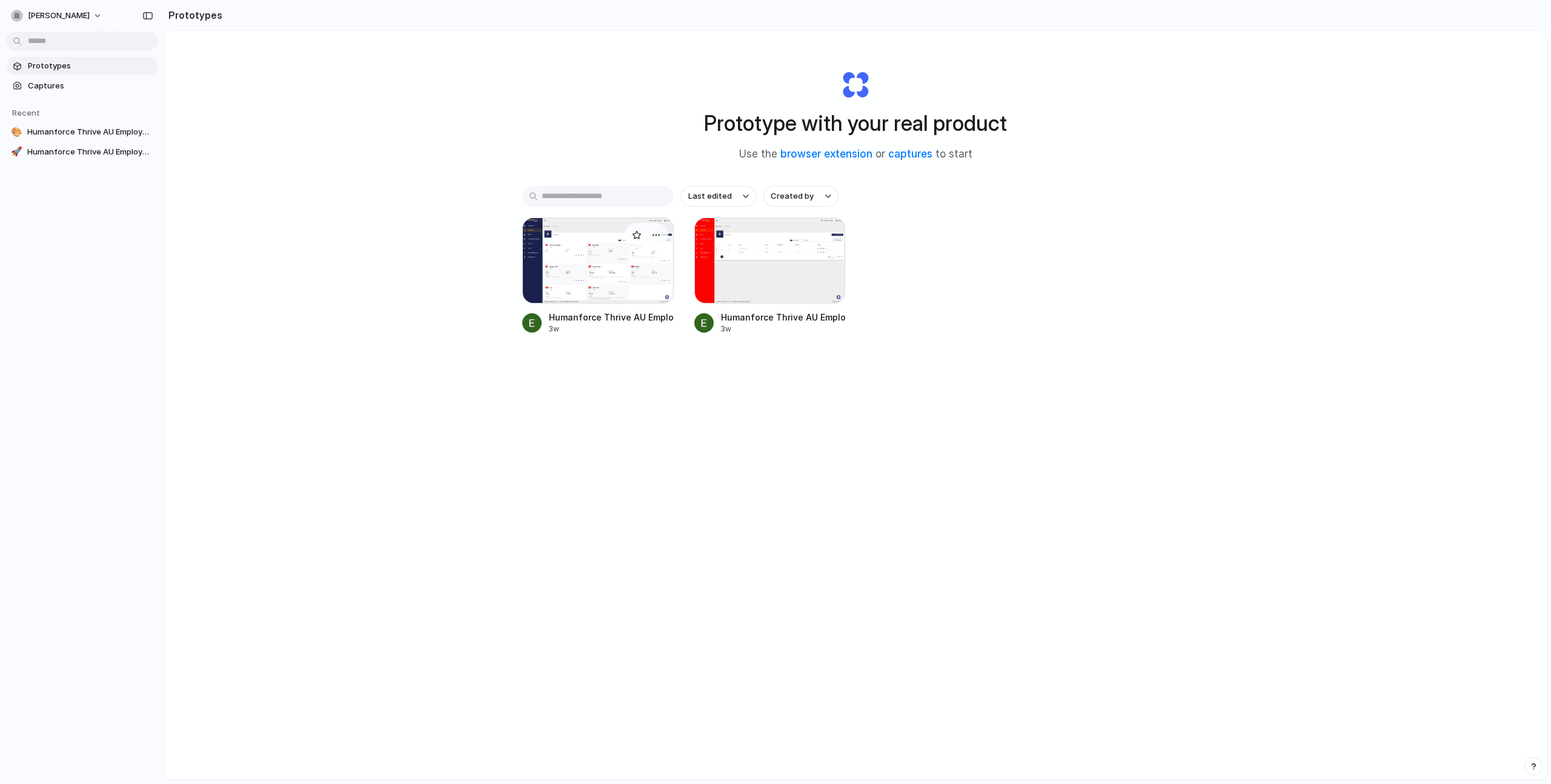 Image resolution: width=1551 pixels, height=784 pixels. I want to click on button: Created by, so click(801, 196).